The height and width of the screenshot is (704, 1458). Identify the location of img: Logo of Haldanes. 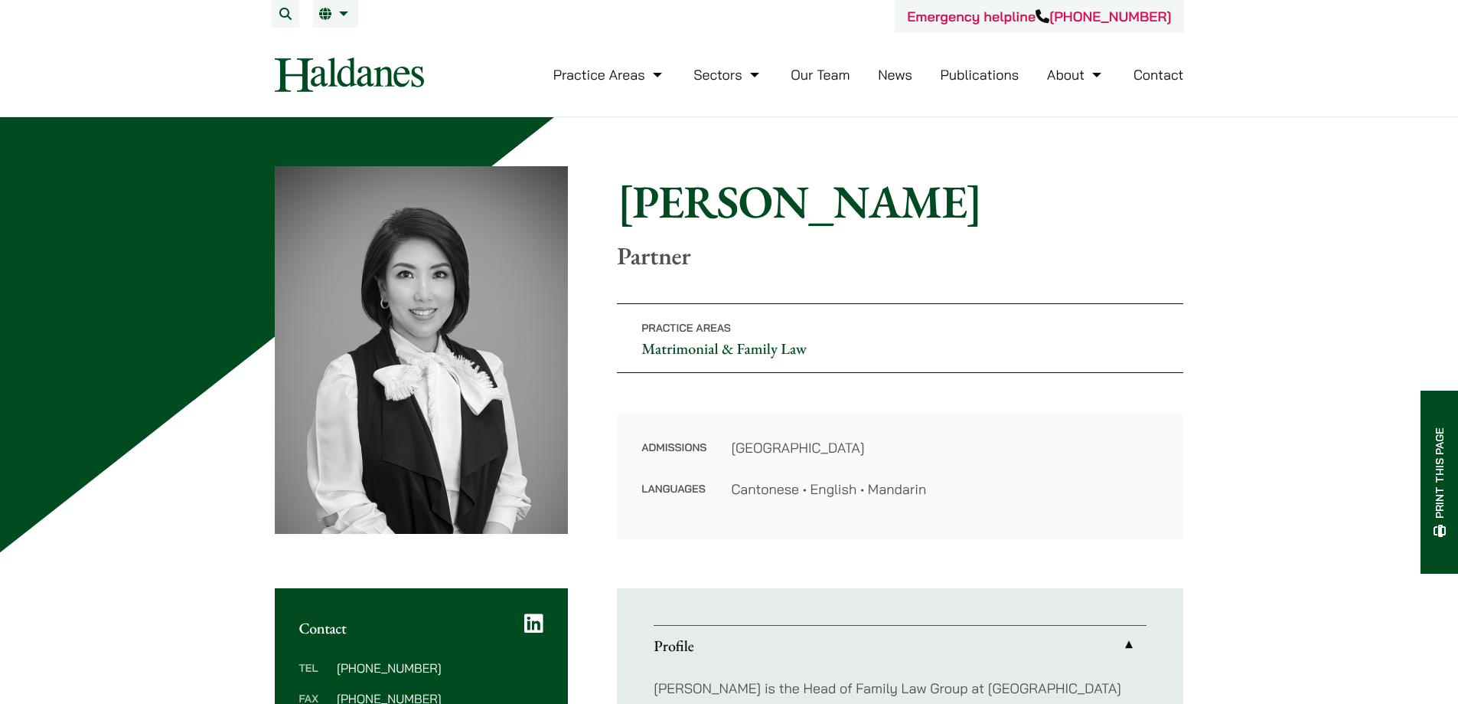
(349, 74).